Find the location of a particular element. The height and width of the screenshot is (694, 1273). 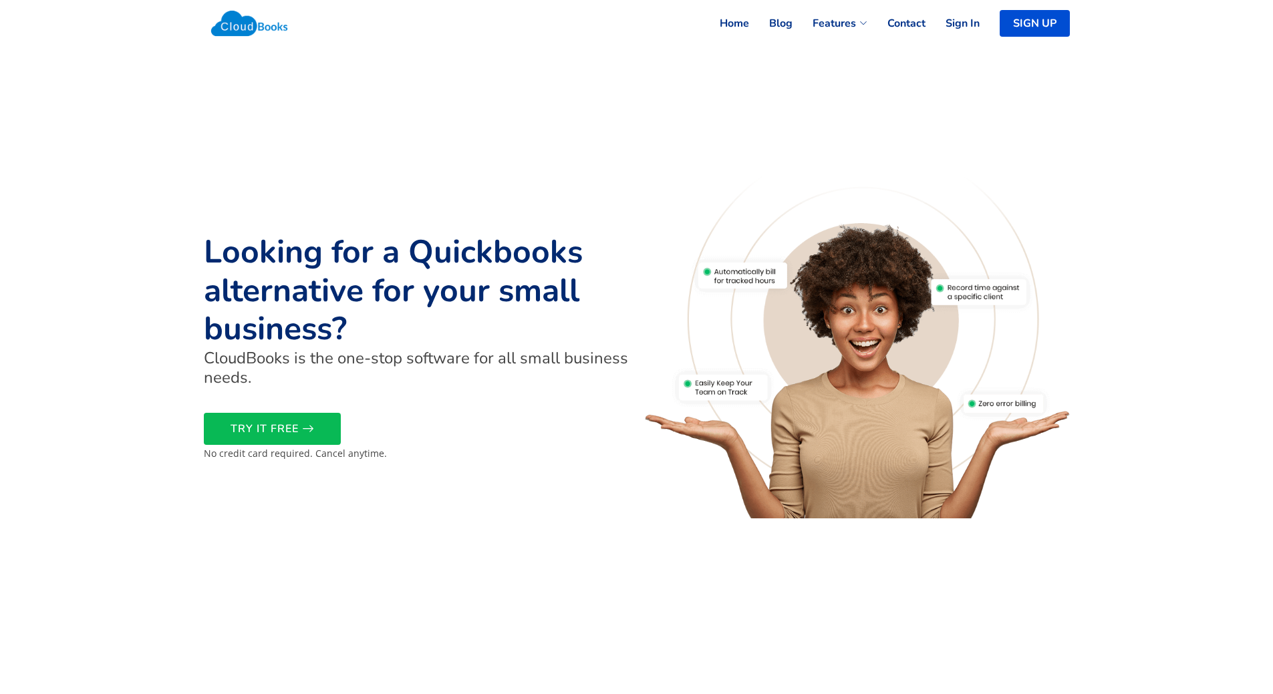

a: Home is located at coordinates (724, 23).